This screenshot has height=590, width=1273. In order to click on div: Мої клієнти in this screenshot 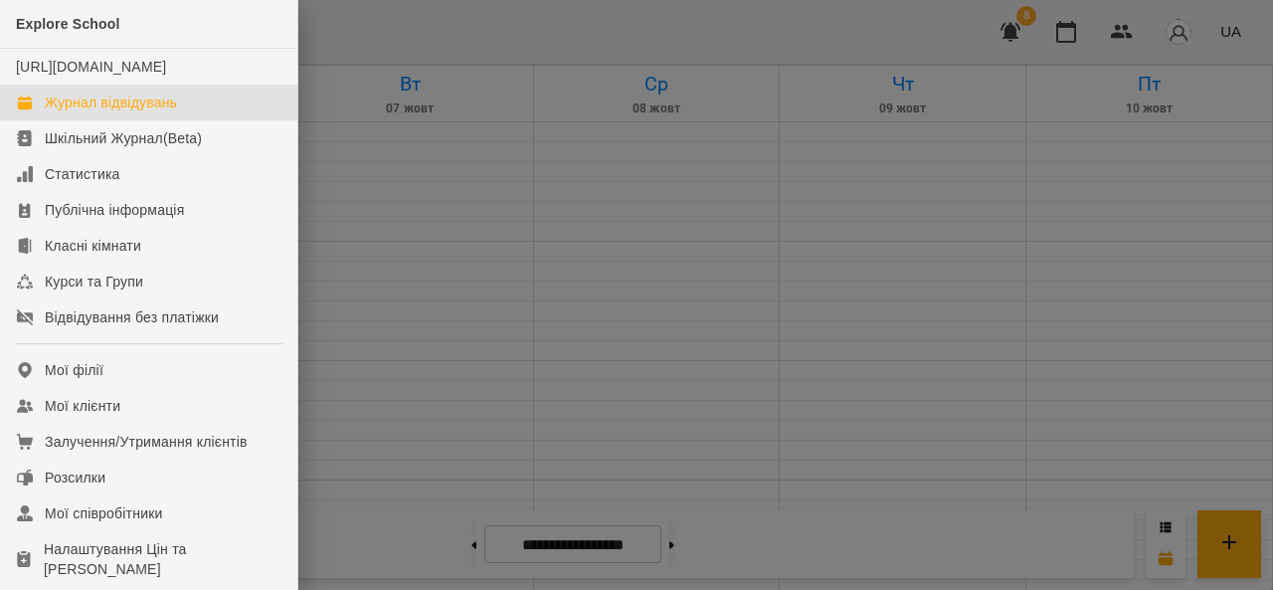, I will do `click(83, 406)`.